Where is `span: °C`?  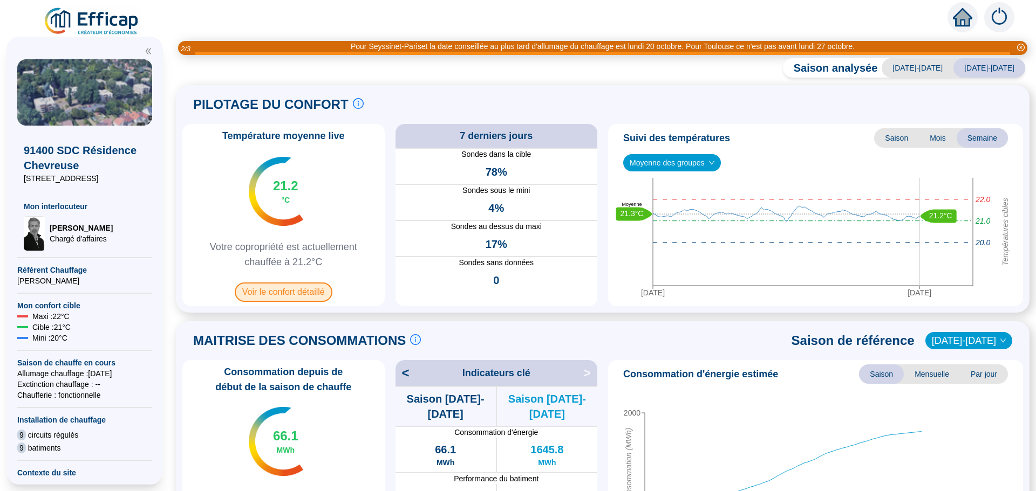 span: °C is located at coordinates (285, 200).